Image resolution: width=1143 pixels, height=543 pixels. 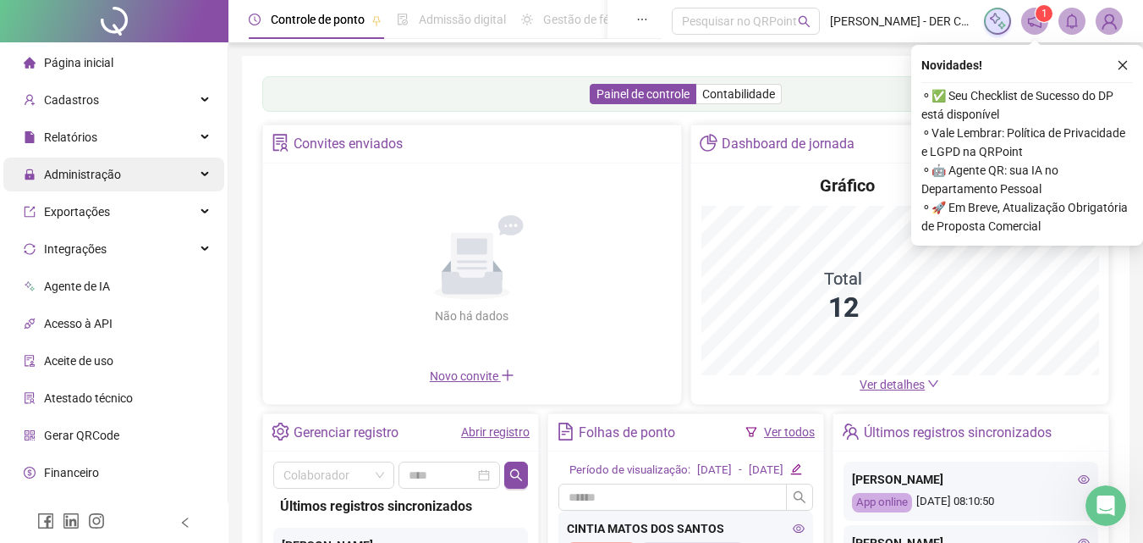 What do you see at coordinates (30, 100) in the screenshot?
I see `span: user-add` at bounding box center [30, 100].